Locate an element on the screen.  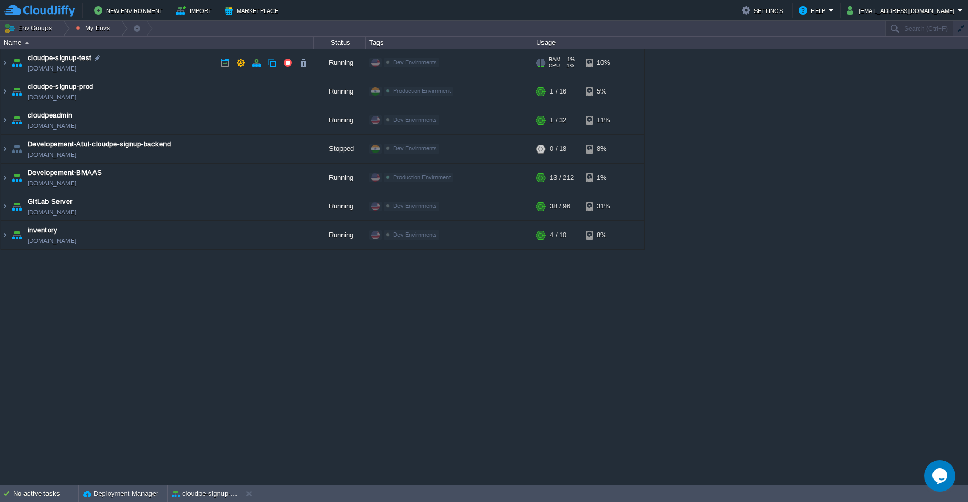
a: Developement-Atul-cloudpe-signup-backend is located at coordinates (99, 144).